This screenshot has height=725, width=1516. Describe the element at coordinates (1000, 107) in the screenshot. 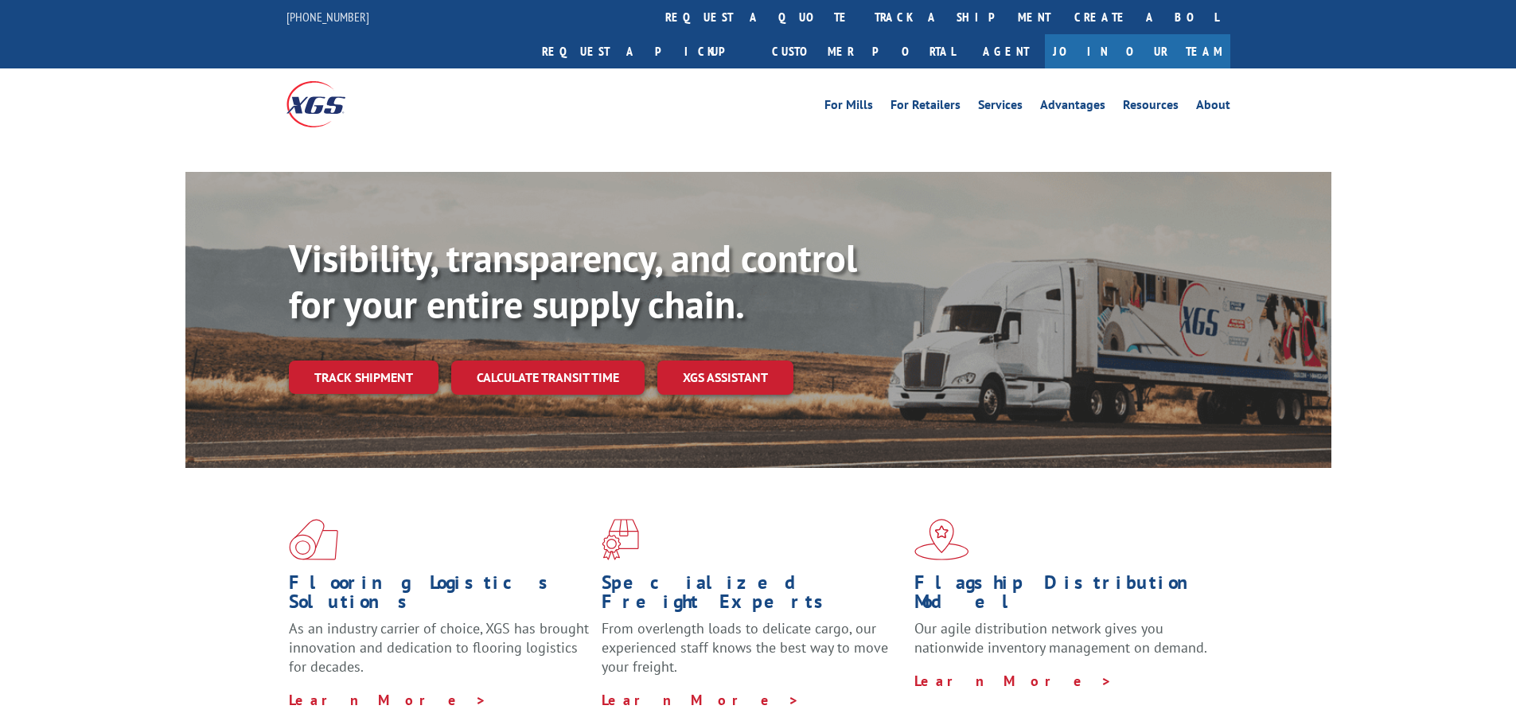

I see `a: Services` at that location.